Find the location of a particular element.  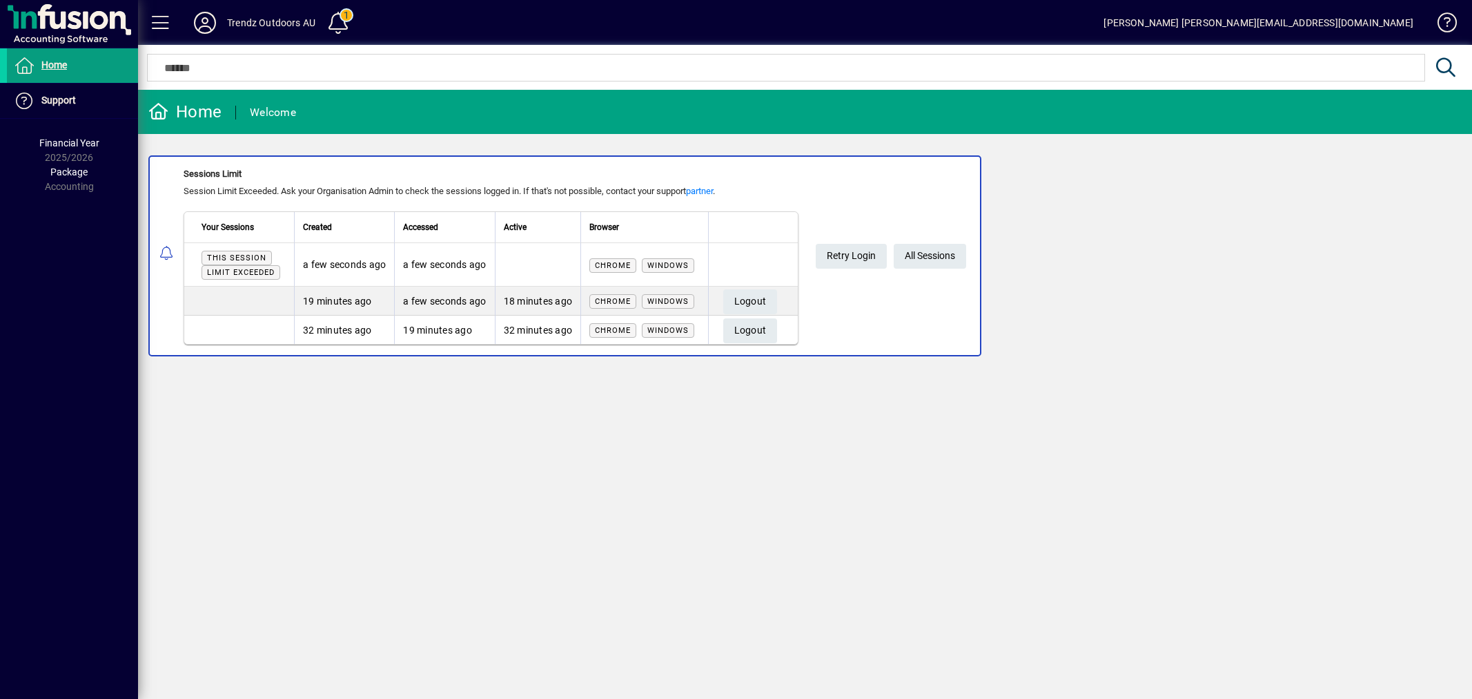

span: Accessed is located at coordinates (420, 227).